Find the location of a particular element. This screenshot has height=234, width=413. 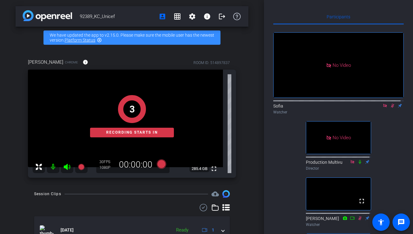

mat-icon: account_box is located at coordinates (162, 16).